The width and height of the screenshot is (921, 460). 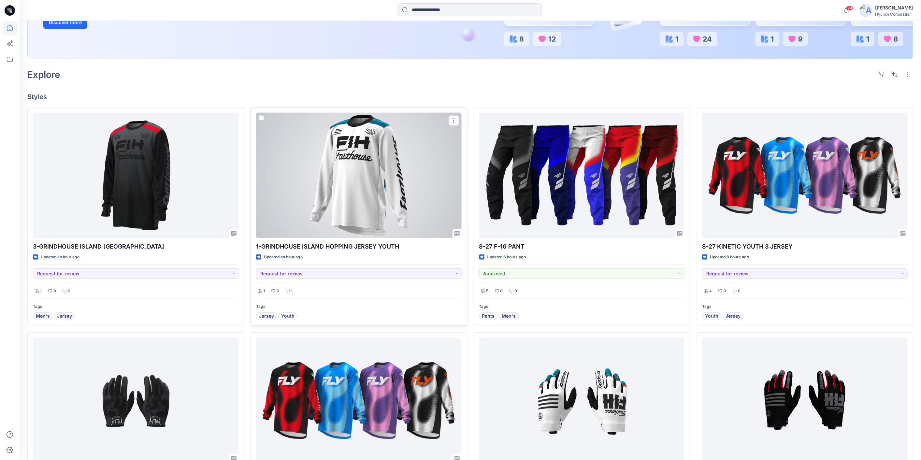 What do you see at coordinates (470, 97) in the screenshot?
I see `h4: Styles` at bounding box center [470, 97].